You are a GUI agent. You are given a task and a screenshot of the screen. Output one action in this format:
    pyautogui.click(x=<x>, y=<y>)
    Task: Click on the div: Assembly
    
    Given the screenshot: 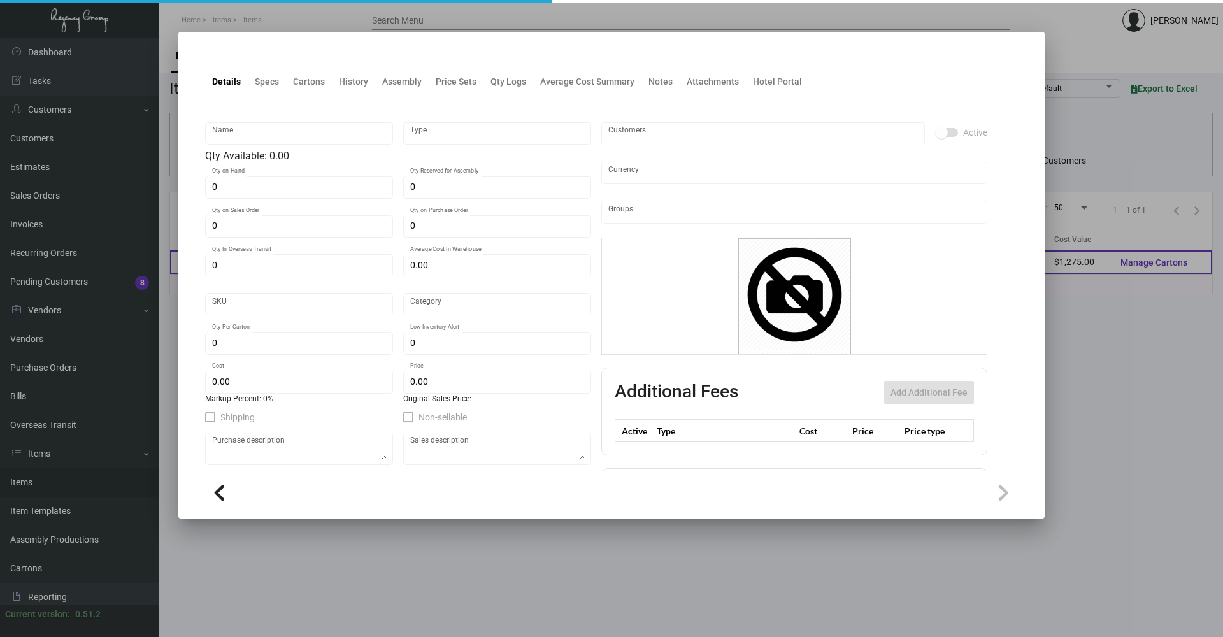 What is the action you would take?
    pyautogui.click(x=402, y=82)
    